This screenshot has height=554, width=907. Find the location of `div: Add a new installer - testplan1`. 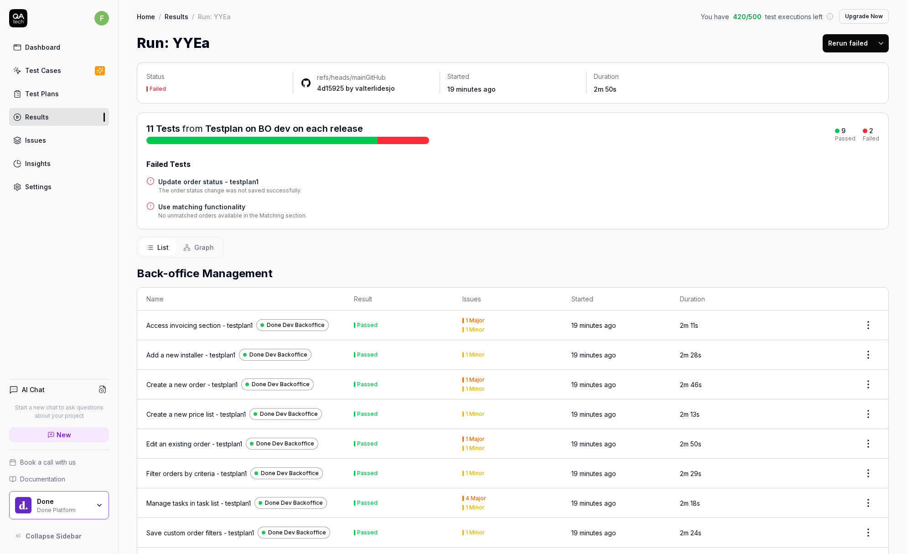

div: Add a new installer - testplan1 is located at coordinates (191, 355).